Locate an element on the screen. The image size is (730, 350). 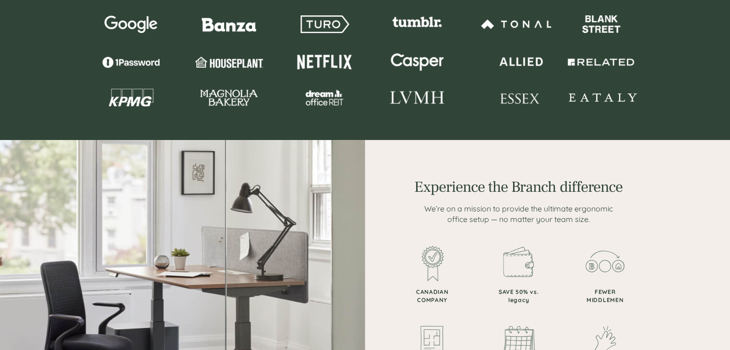
span: SAVE 50% vs. legacy is located at coordinates (518, 296).